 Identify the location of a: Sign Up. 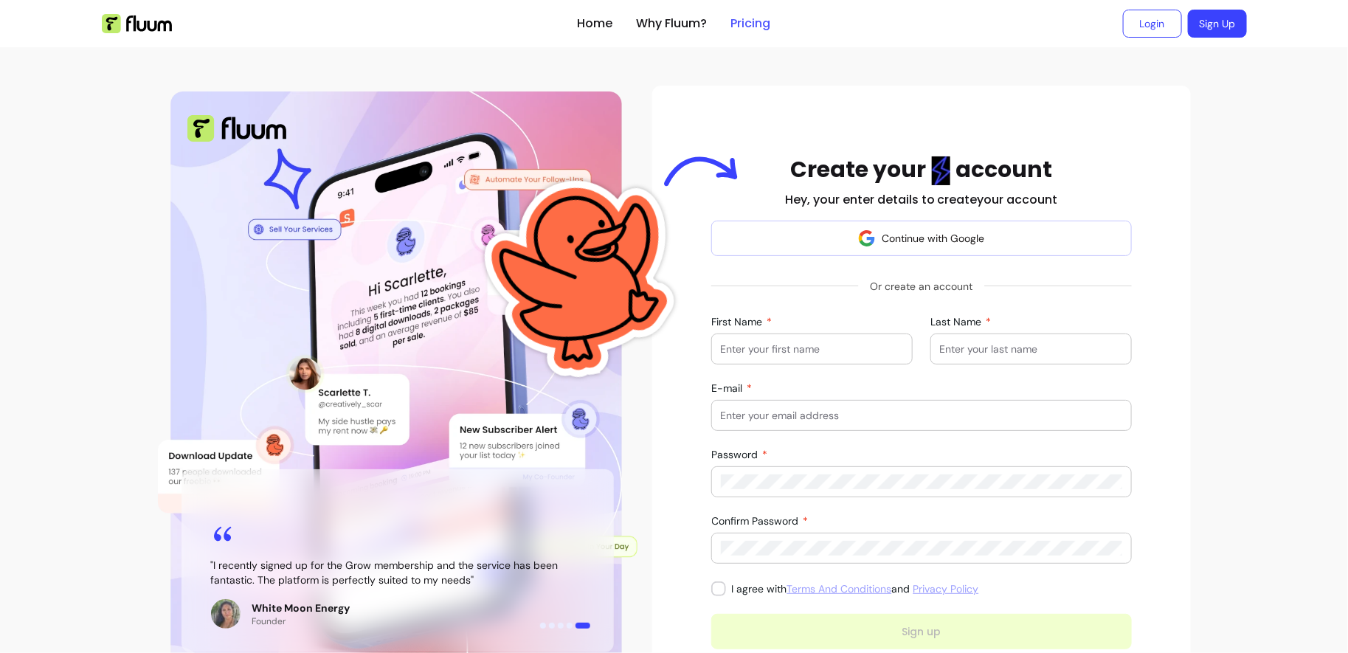
(1217, 24).